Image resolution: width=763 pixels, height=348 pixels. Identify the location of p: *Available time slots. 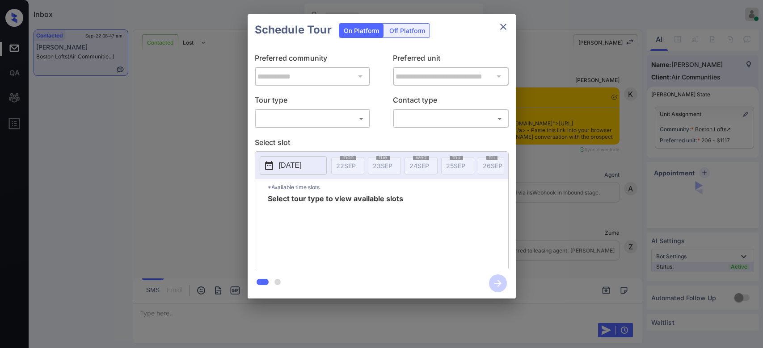
(388, 187).